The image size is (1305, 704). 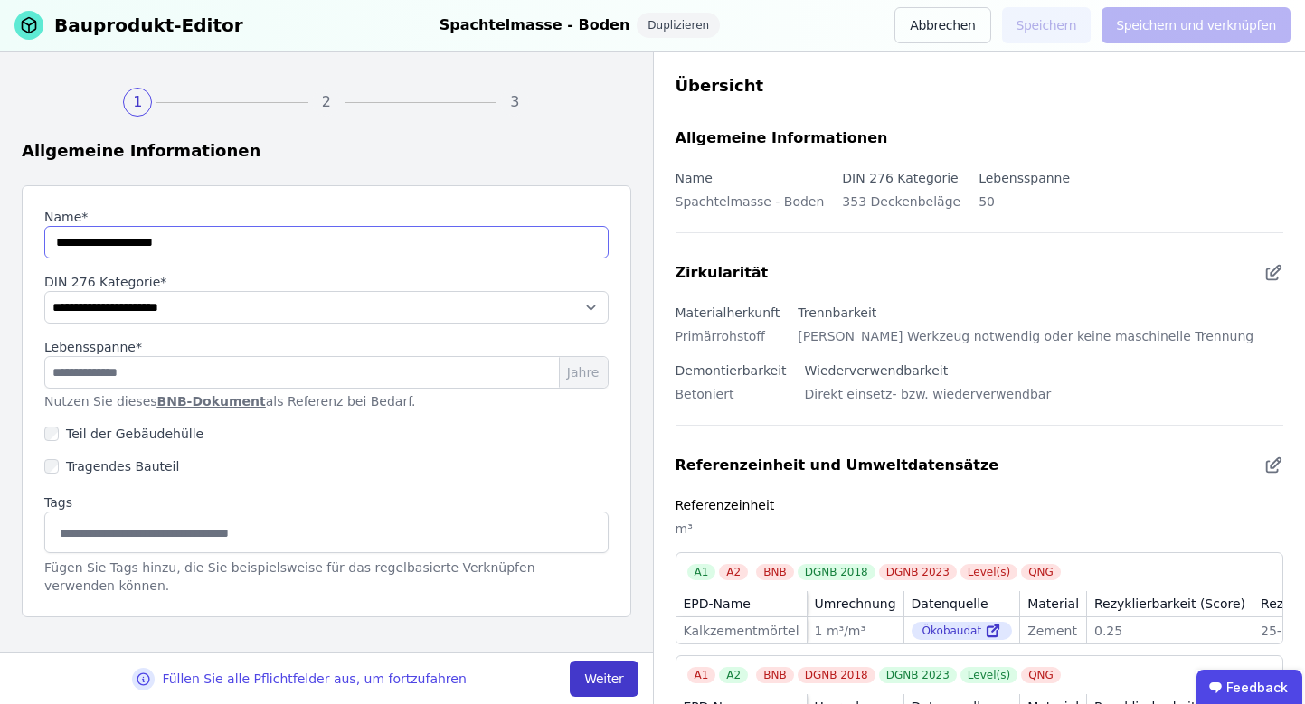 What do you see at coordinates (326, 401) in the screenshot?
I see `p: Nutzen Sie dieses als Referenz bei Bedarf.` at bounding box center [326, 401].